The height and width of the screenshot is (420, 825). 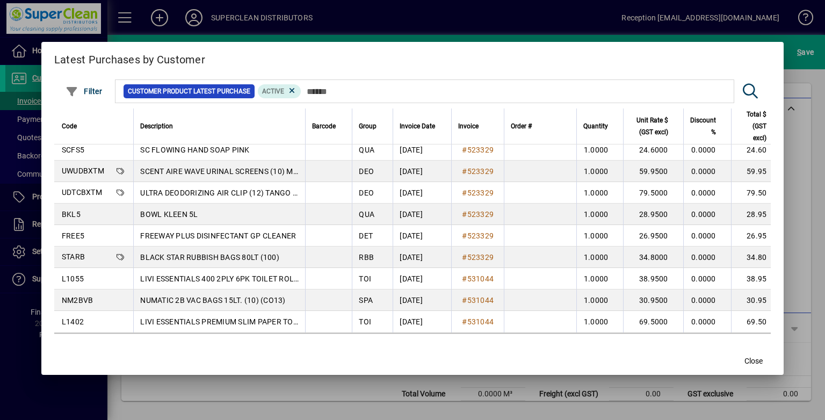 I want to click on div: Invoice Date, so click(x=422, y=126).